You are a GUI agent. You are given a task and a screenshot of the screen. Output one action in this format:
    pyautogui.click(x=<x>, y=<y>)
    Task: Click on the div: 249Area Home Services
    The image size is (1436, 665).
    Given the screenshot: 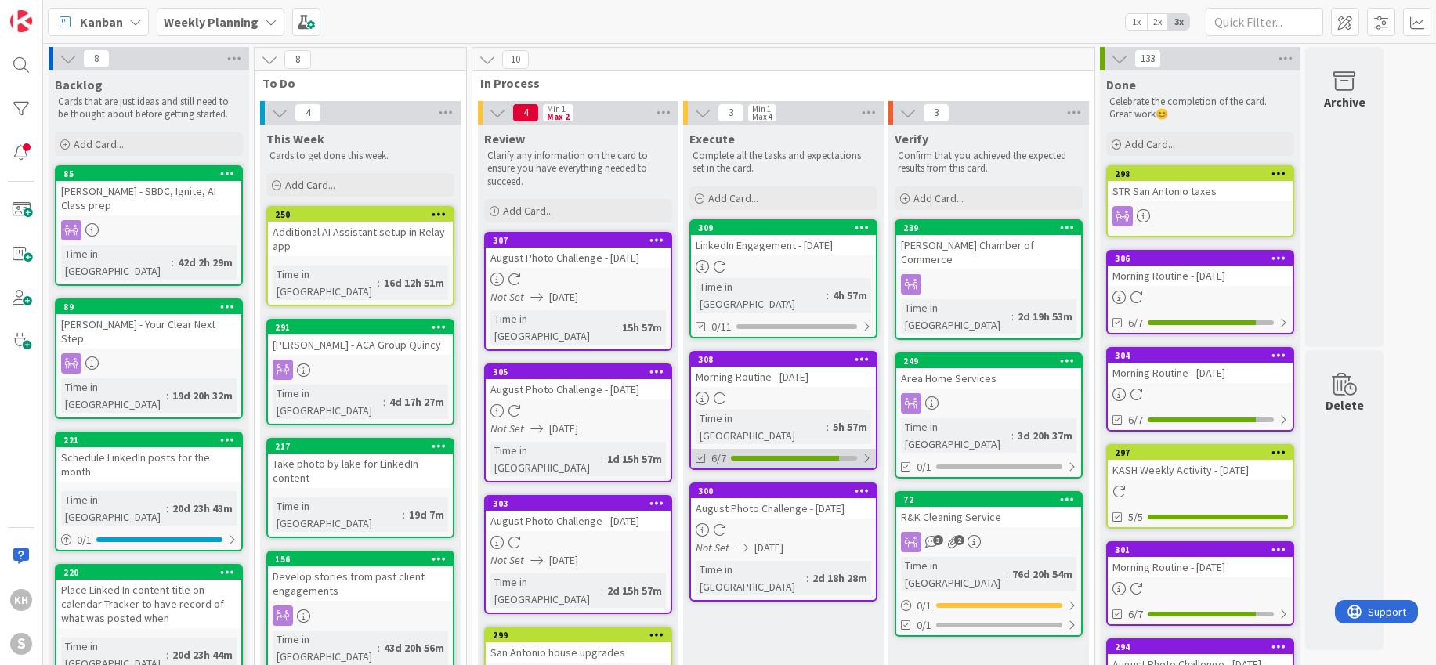 What is the action you would take?
    pyautogui.click(x=988, y=371)
    